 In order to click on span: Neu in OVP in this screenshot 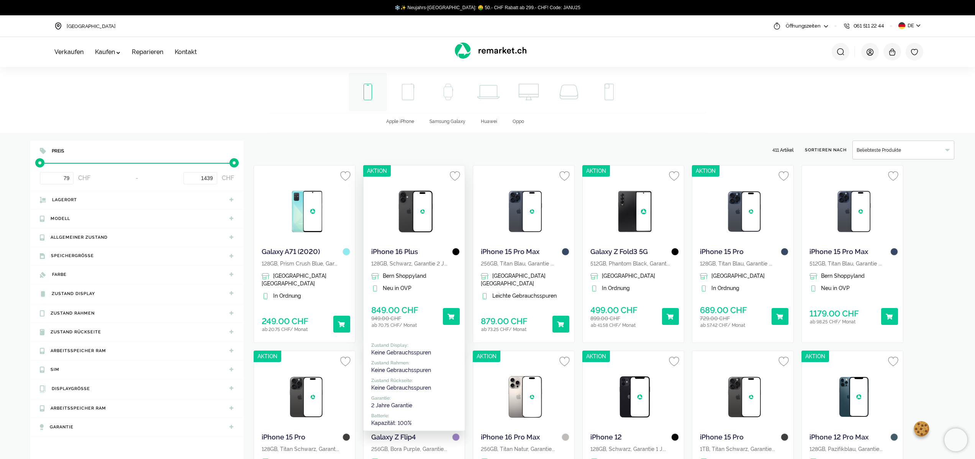, I will do `click(397, 288)`.